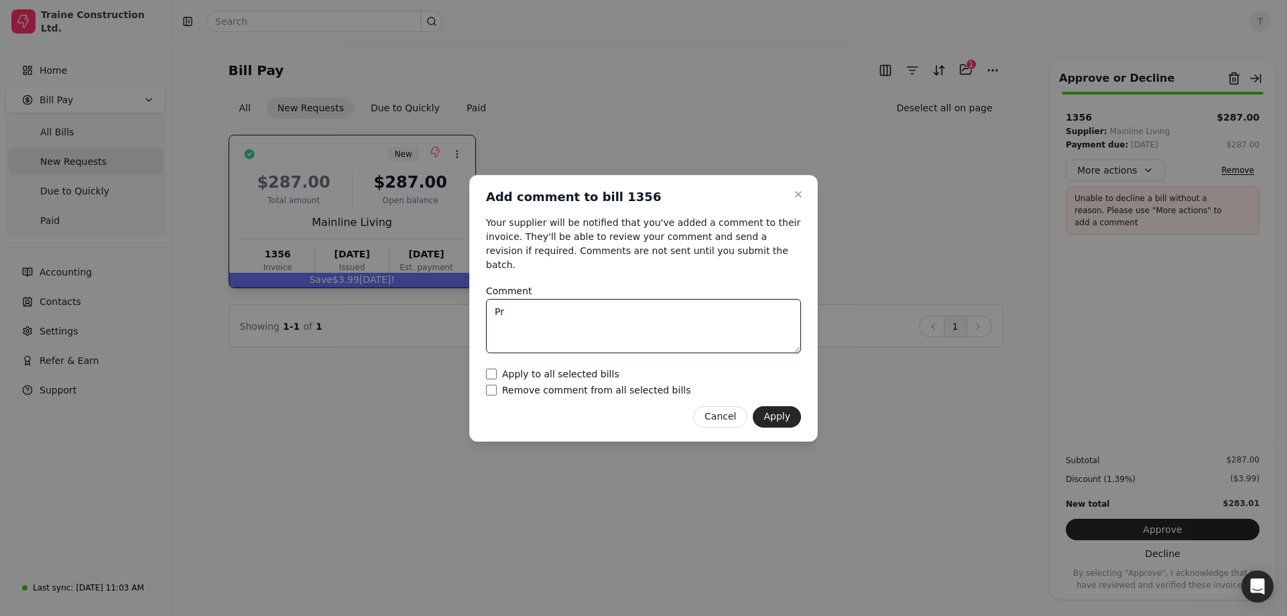  What do you see at coordinates (509, 291) in the screenshot?
I see `label: Comment` at bounding box center [509, 291].